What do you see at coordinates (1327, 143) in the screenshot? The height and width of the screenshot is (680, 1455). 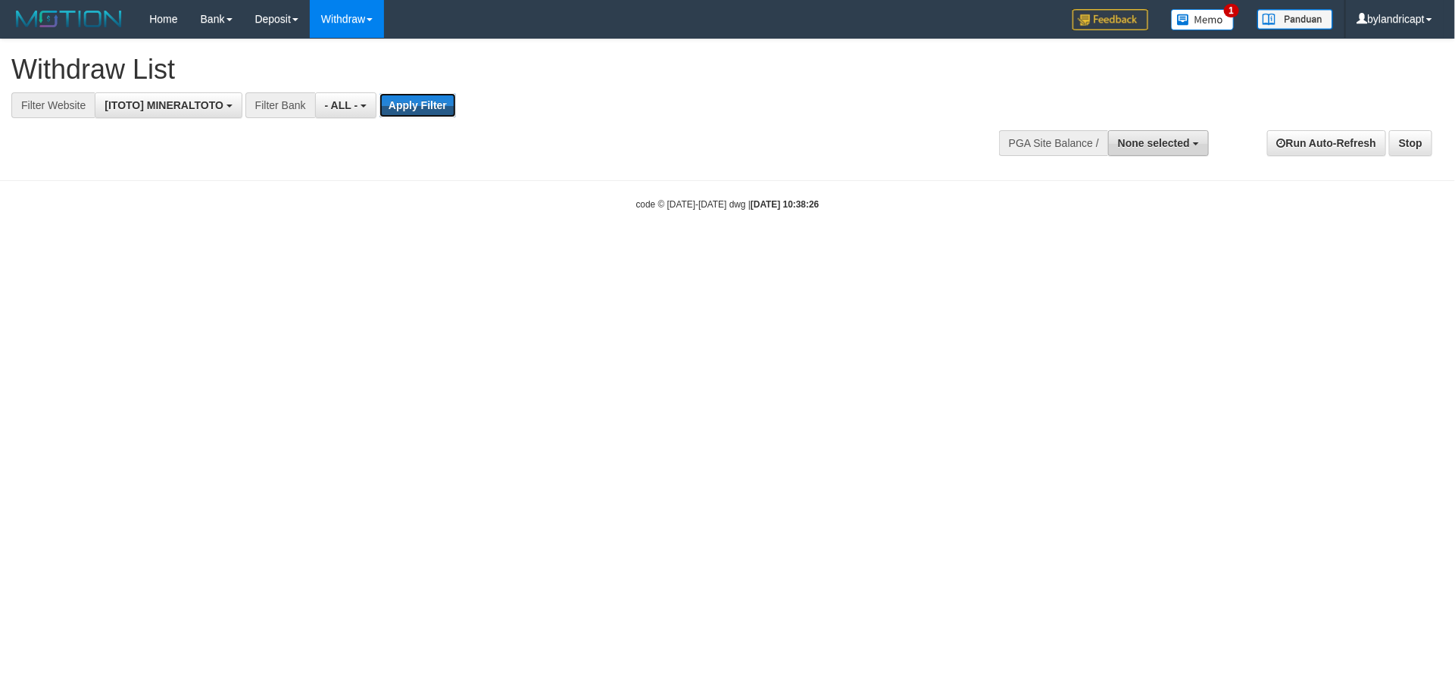 I see `a: Run Auto-Refresh` at bounding box center [1327, 143].